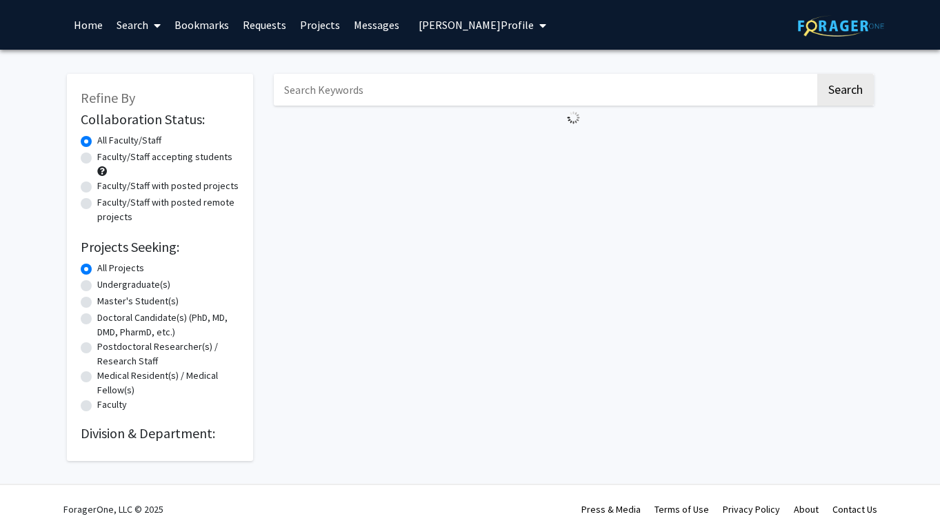  Describe the element at coordinates (129, 140) in the screenshot. I see `label: All Faculty/Staff` at that location.